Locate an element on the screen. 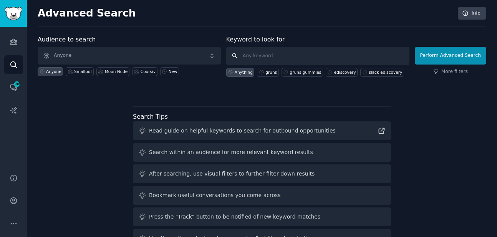  div: Press the "Track" button to be notified of new keyword matches is located at coordinates (235, 217).